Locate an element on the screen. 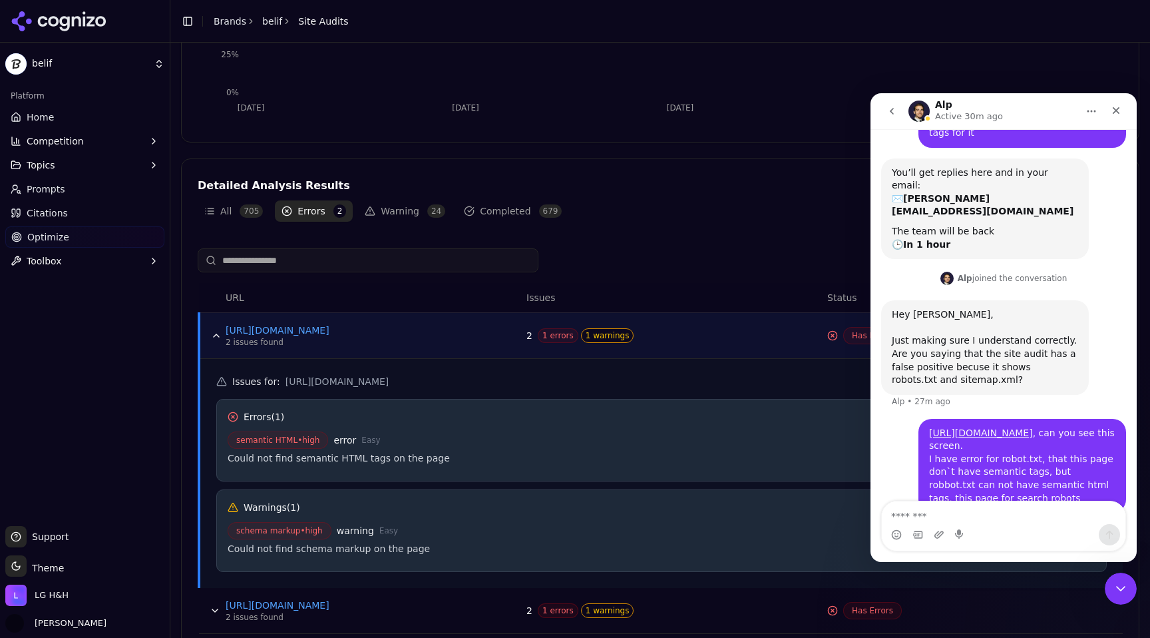  button: Completed679 is located at coordinates (513, 211).